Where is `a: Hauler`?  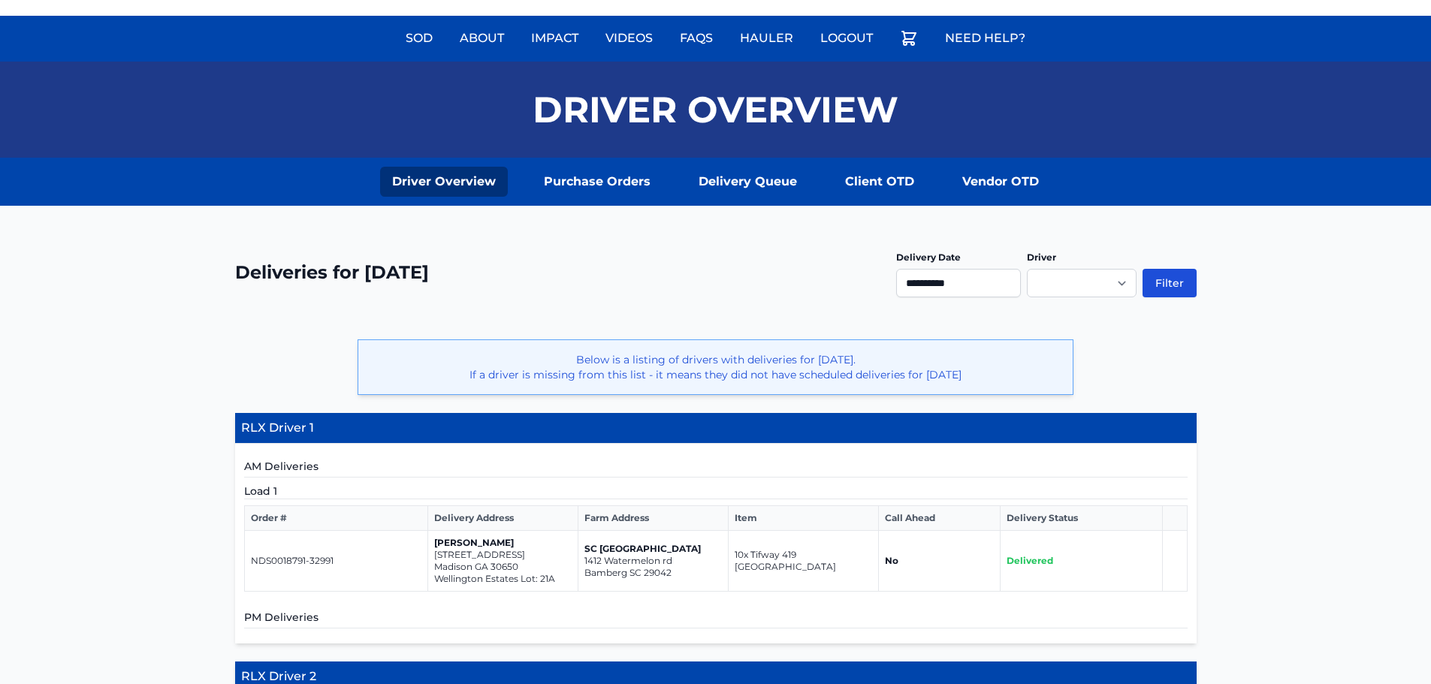 a: Hauler is located at coordinates (766, 38).